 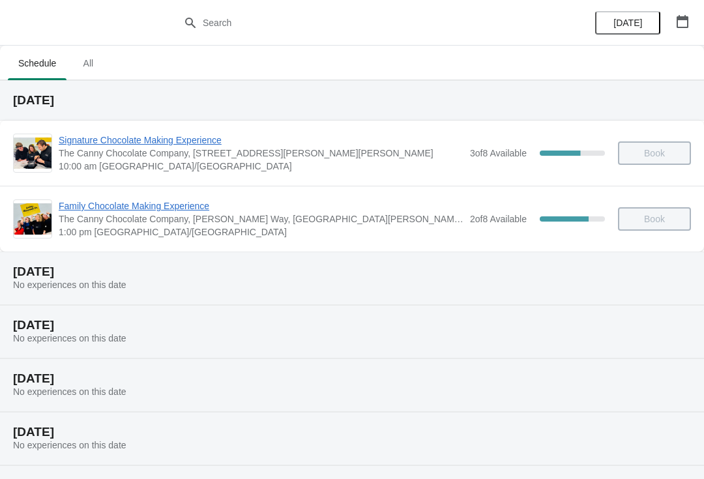 What do you see at coordinates (33, 219) in the screenshot?
I see `img: Family Chocolate Making Experience | The Canny Chocolate Company, Henry Robson Way, South Shields...` at bounding box center [33, 219].